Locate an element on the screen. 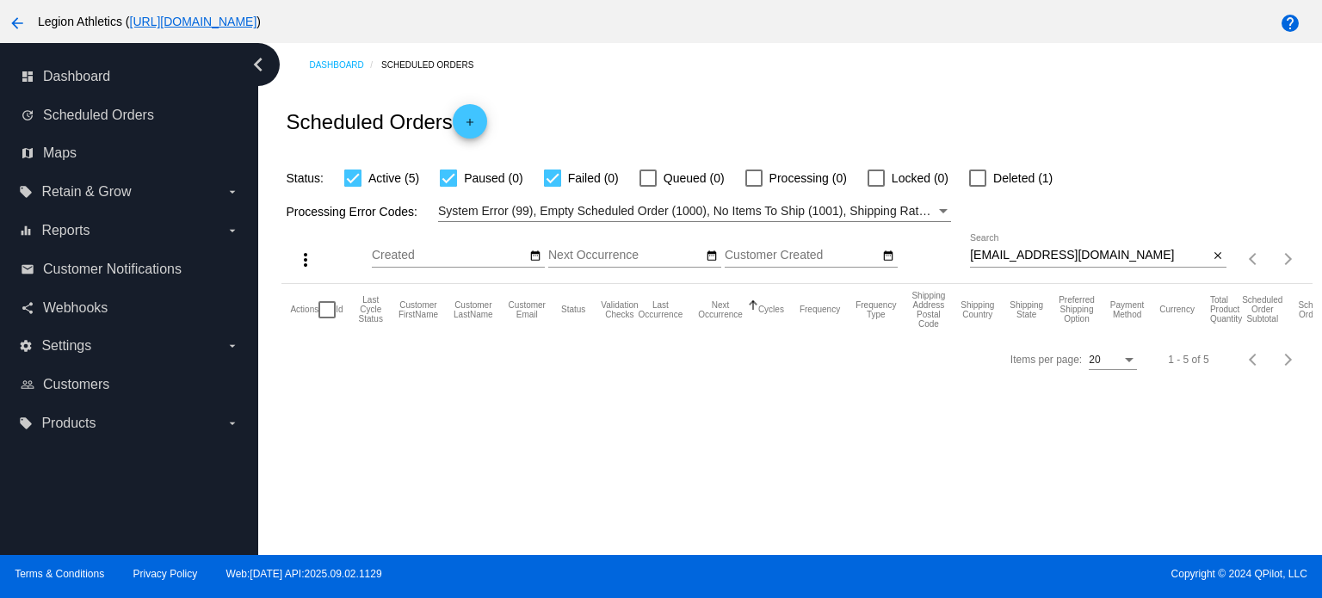 The width and height of the screenshot is (1322, 598). a: map Maps is located at coordinates (130, 153).